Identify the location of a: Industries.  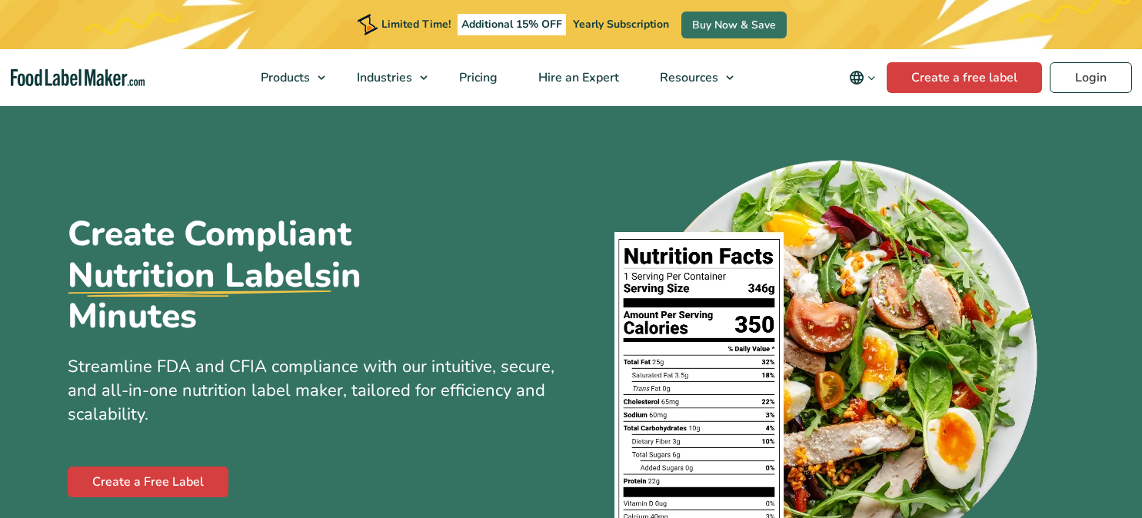
(386, 78).